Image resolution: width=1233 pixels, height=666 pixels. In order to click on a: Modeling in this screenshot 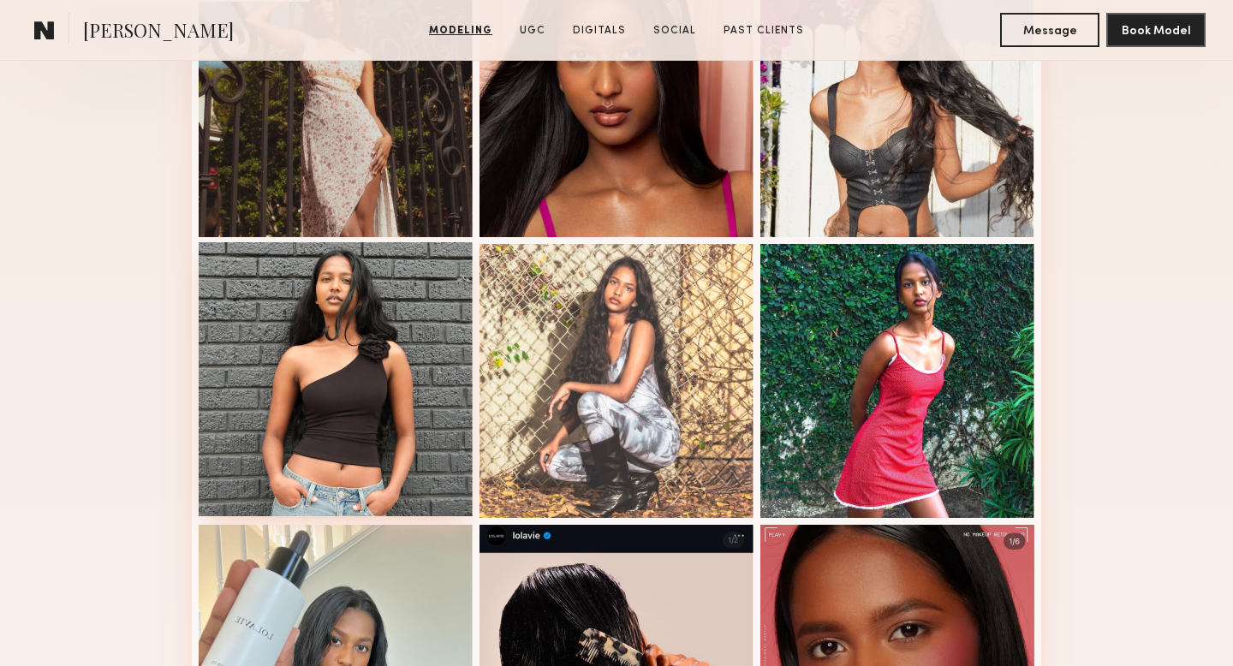, I will do `click(461, 31)`.